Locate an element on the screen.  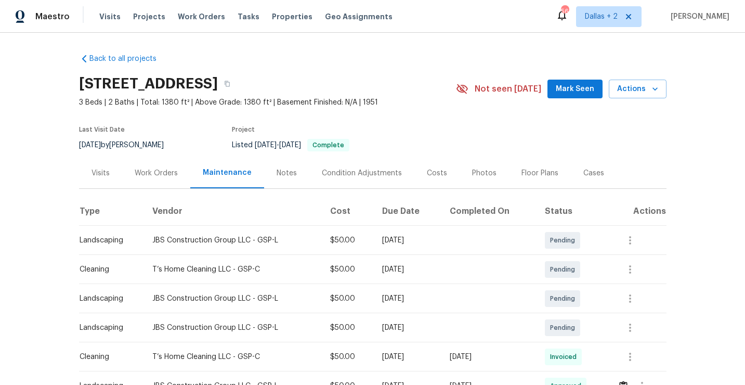
a: Back to all projects is located at coordinates (129, 59).